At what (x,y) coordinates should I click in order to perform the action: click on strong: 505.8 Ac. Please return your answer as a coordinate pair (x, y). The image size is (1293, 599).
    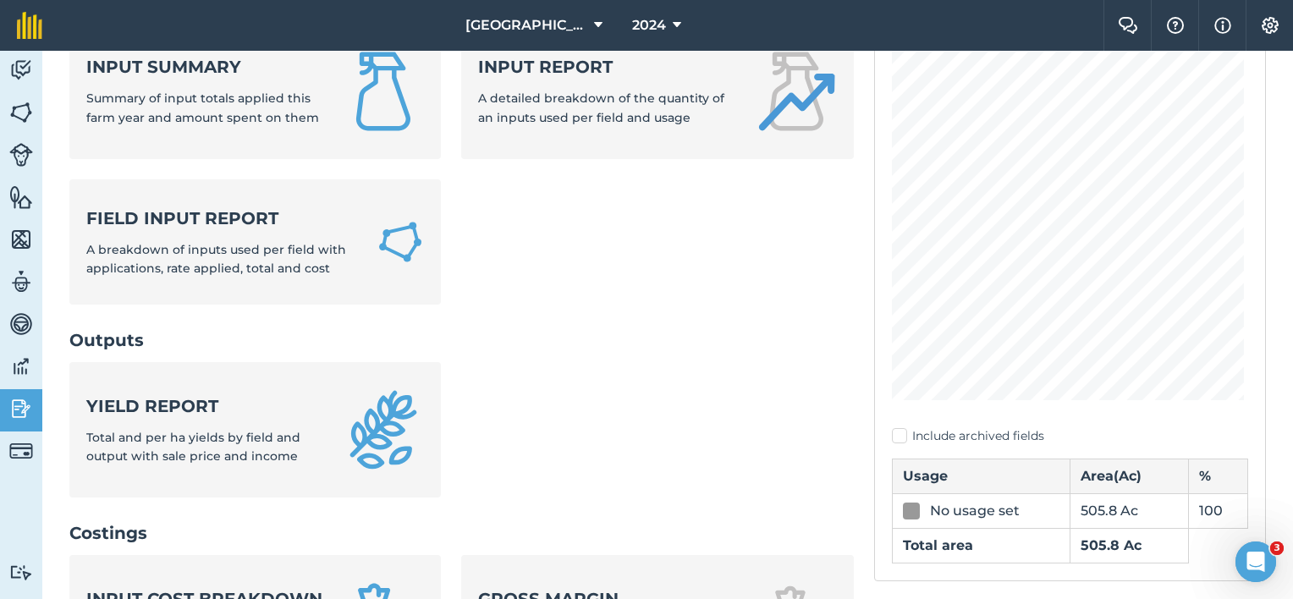
    Looking at the image, I should click on (1111, 545).